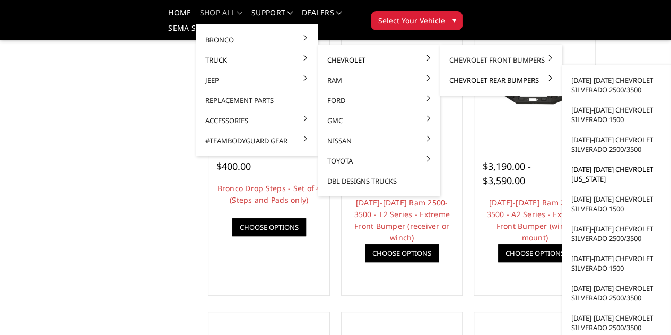 This screenshot has width=671, height=335. Describe the element at coordinates (257, 141) in the screenshot. I see `a: #TeamBodyguard Gear` at that location.